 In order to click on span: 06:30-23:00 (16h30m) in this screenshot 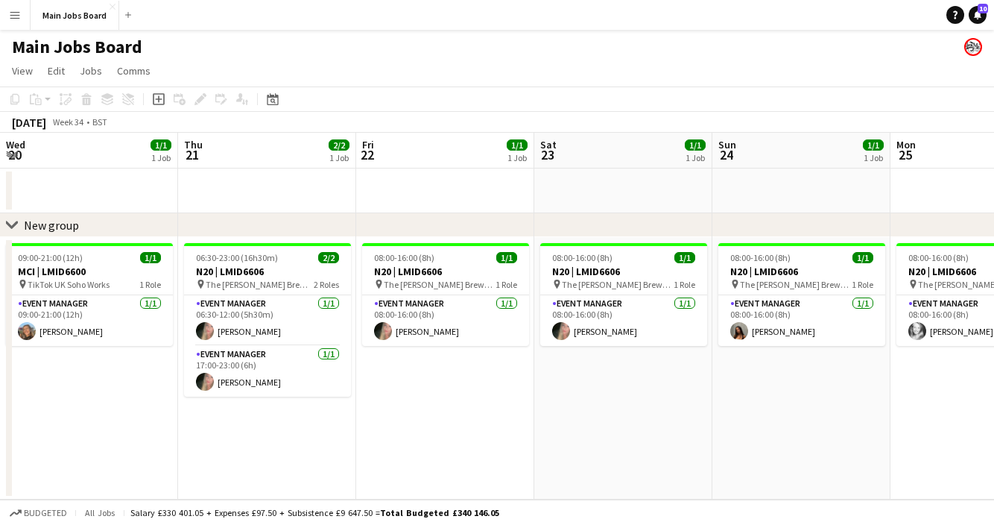, I will do `click(237, 257)`.